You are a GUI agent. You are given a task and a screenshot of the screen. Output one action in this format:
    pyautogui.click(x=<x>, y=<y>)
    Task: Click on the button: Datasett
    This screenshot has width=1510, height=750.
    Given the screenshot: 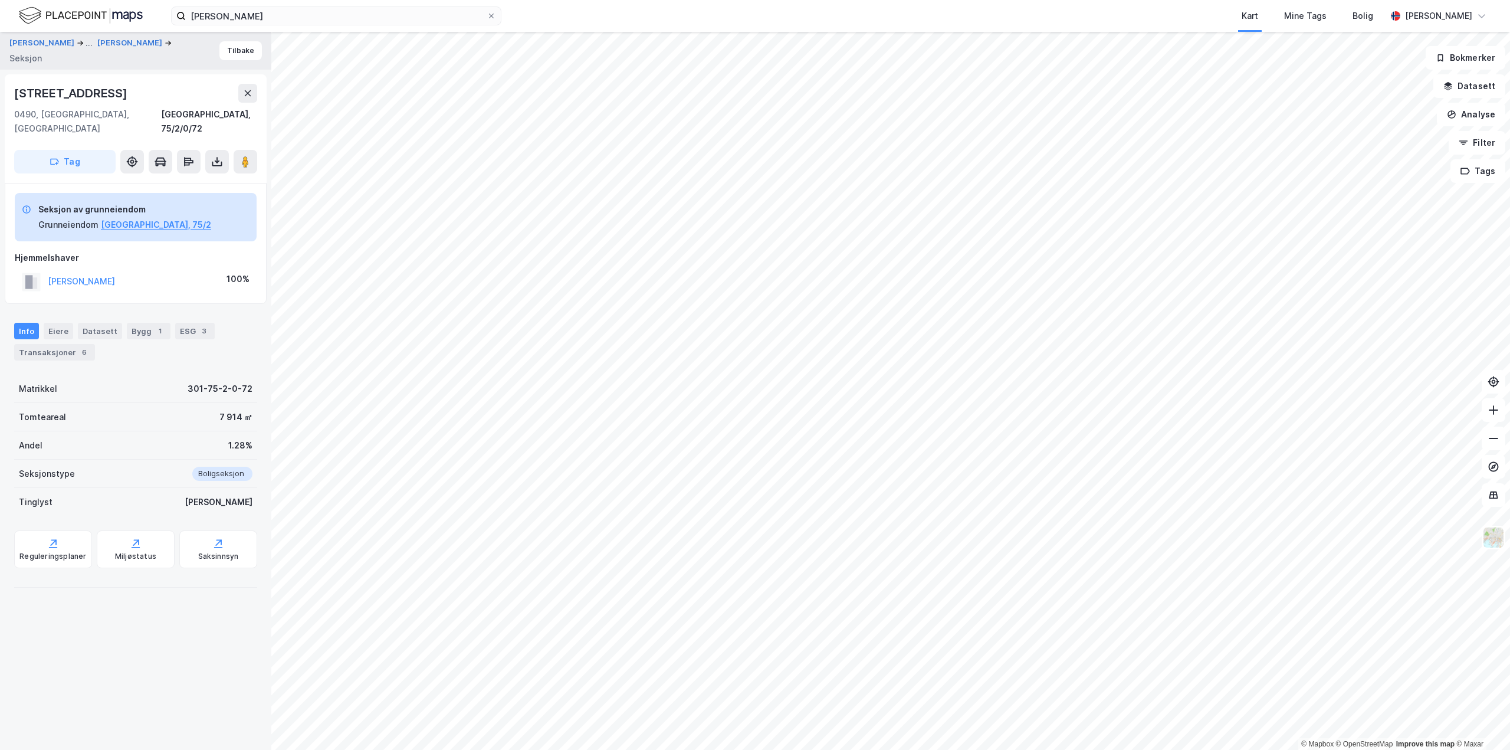 What is the action you would take?
    pyautogui.click(x=1470, y=86)
    